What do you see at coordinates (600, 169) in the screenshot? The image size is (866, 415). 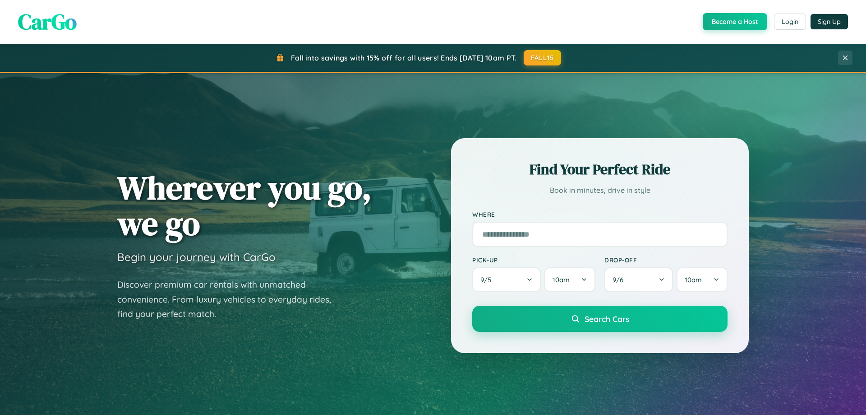 I see `h2: Find Your Perfect Ride` at bounding box center [600, 169].